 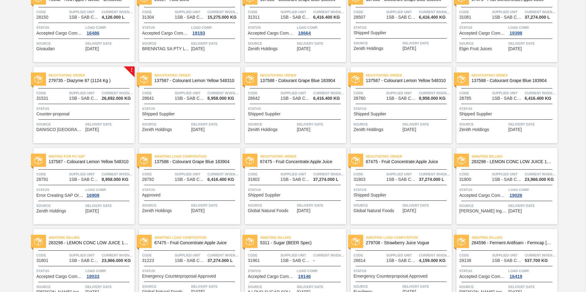 I want to click on span: Accepted Cargo Composition, so click(x=483, y=195).